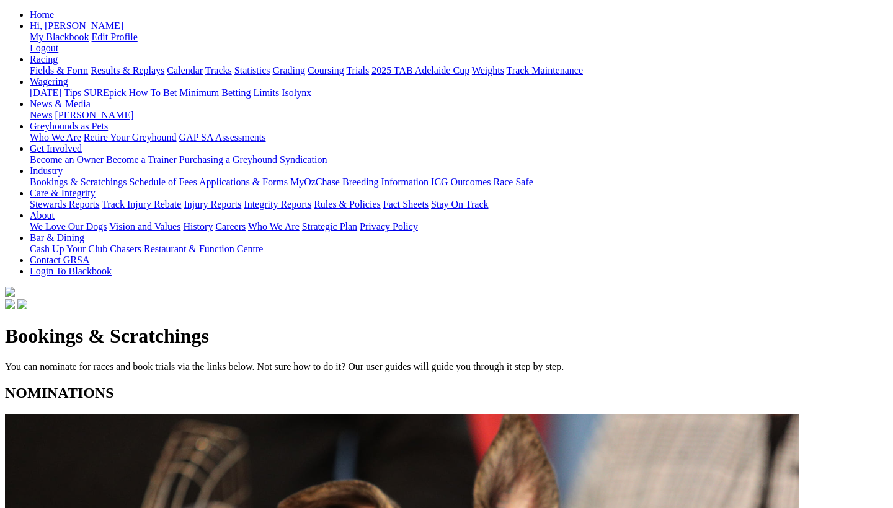  Describe the element at coordinates (127, 70) in the screenshot. I see `a: Results & Replays` at that location.